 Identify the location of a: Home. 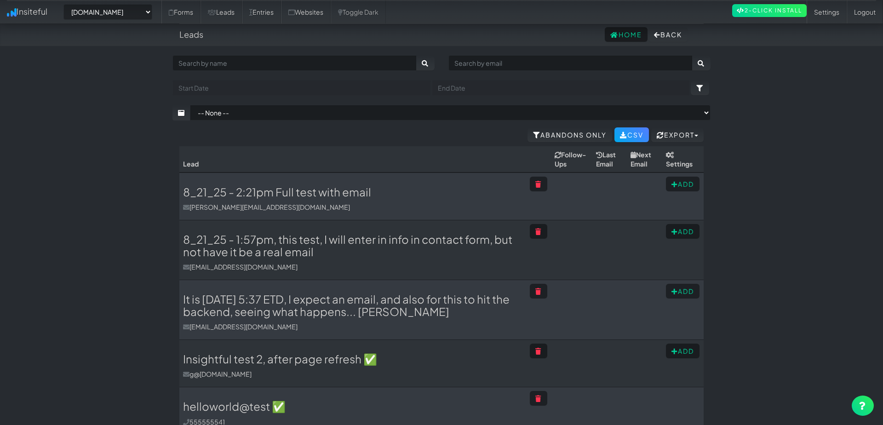
(626, 34).